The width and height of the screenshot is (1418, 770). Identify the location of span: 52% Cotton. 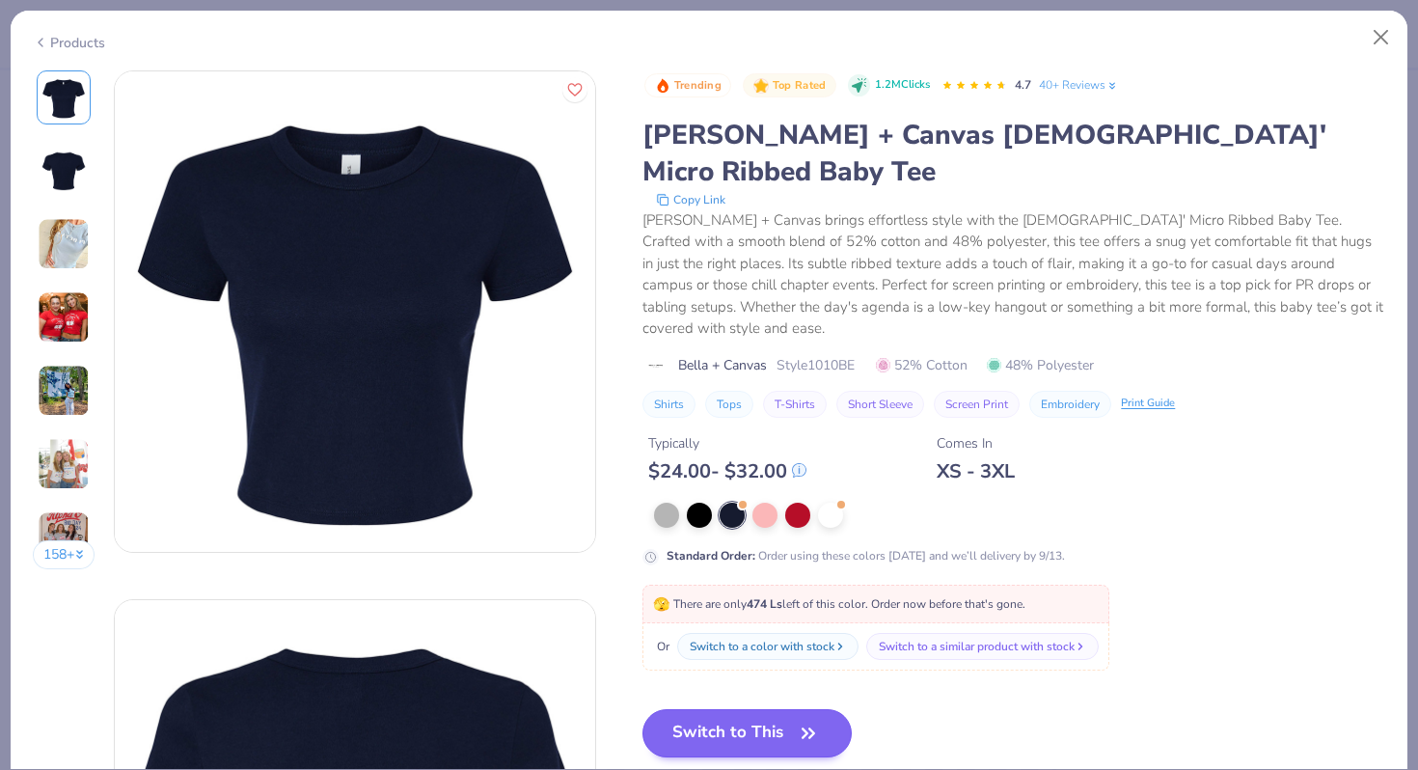
(921, 365).